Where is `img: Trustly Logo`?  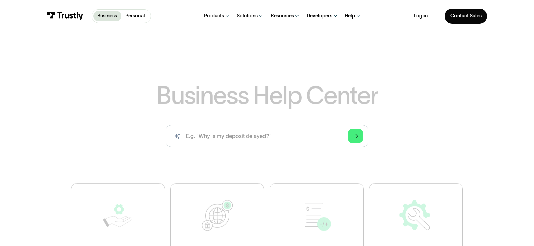
img: Trustly Logo is located at coordinates (65, 16).